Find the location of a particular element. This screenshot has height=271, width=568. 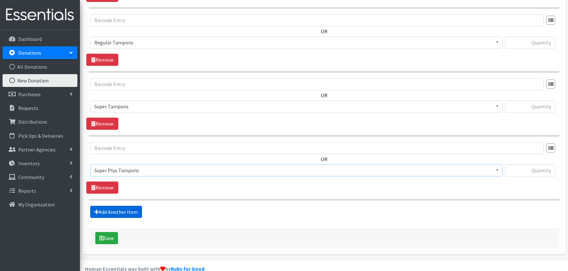

button: Save is located at coordinates (106, 238).